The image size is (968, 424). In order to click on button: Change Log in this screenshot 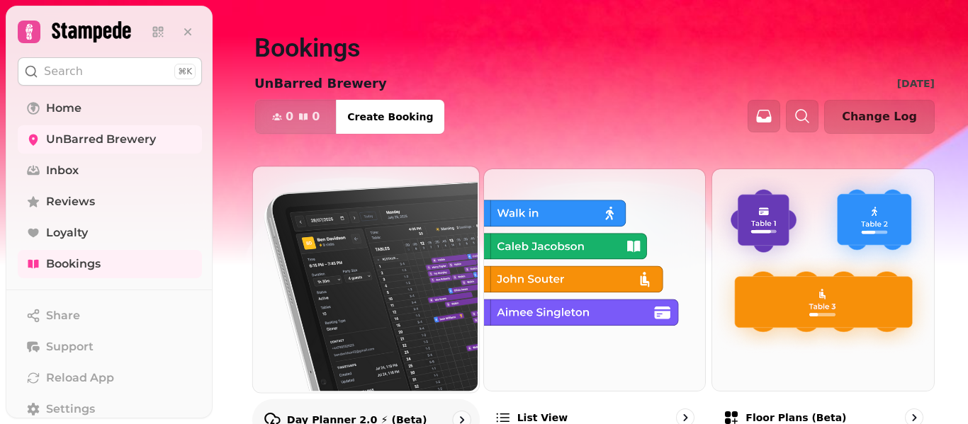, I will do `click(879, 117)`.